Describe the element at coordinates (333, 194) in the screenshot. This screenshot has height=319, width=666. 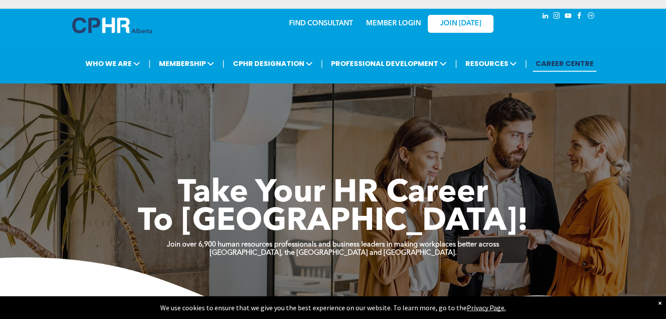
I see `span: Take Your HR Career` at that location.